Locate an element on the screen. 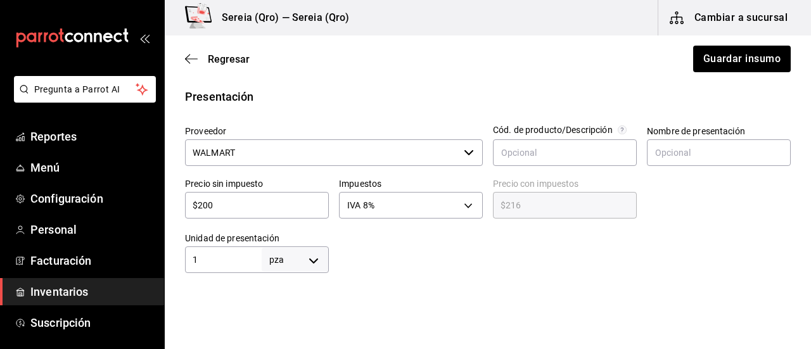 Image resolution: width=811 pixels, height=349 pixels. button: Regresar is located at coordinates (217, 59).